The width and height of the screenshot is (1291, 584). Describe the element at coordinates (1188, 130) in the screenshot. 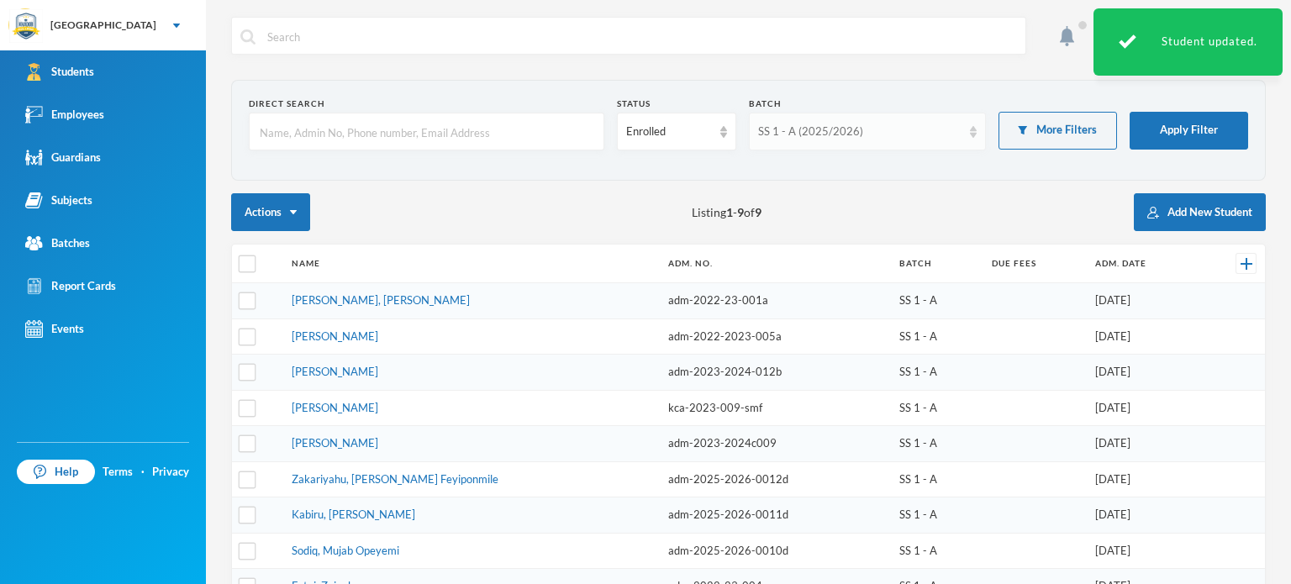

I see `button: Apply Filter` at that location.